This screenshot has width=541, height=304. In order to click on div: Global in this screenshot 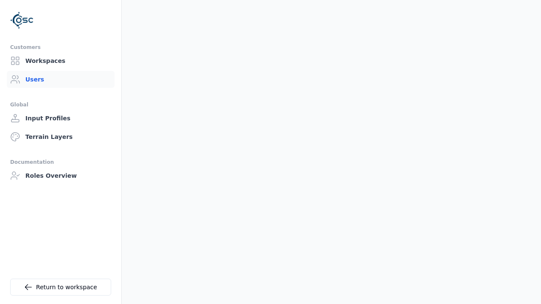, I will do `click(60, 105)`.